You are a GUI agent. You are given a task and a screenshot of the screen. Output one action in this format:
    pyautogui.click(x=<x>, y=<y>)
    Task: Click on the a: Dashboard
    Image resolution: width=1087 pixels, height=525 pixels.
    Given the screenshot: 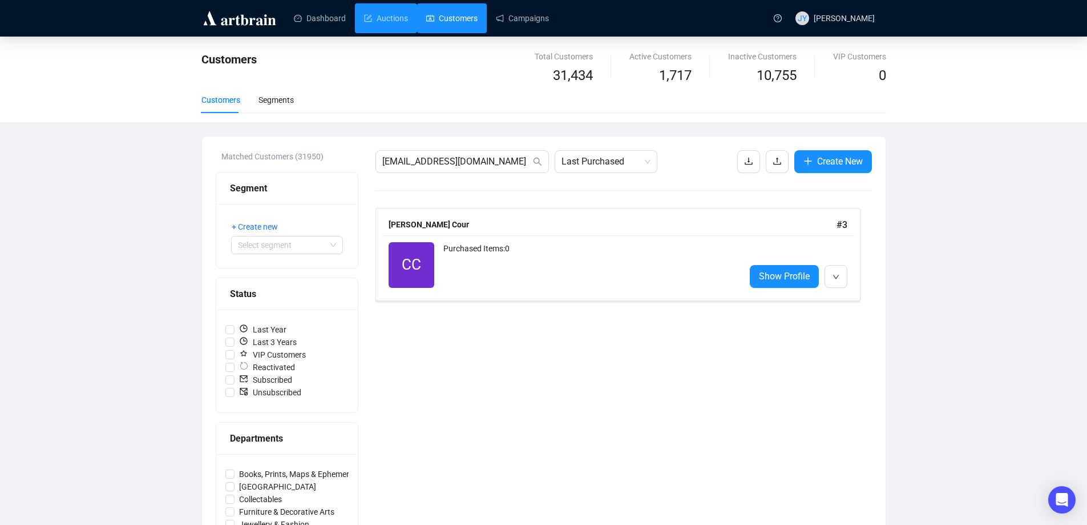 What is the action you would take?
    pyautogui.click(x=320, y=18)
    